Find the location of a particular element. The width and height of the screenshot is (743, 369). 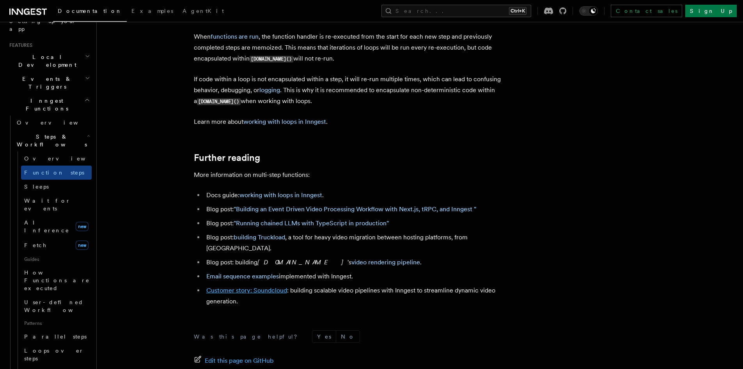

a: AI Inferencenew is located at coordinates (56, 226).